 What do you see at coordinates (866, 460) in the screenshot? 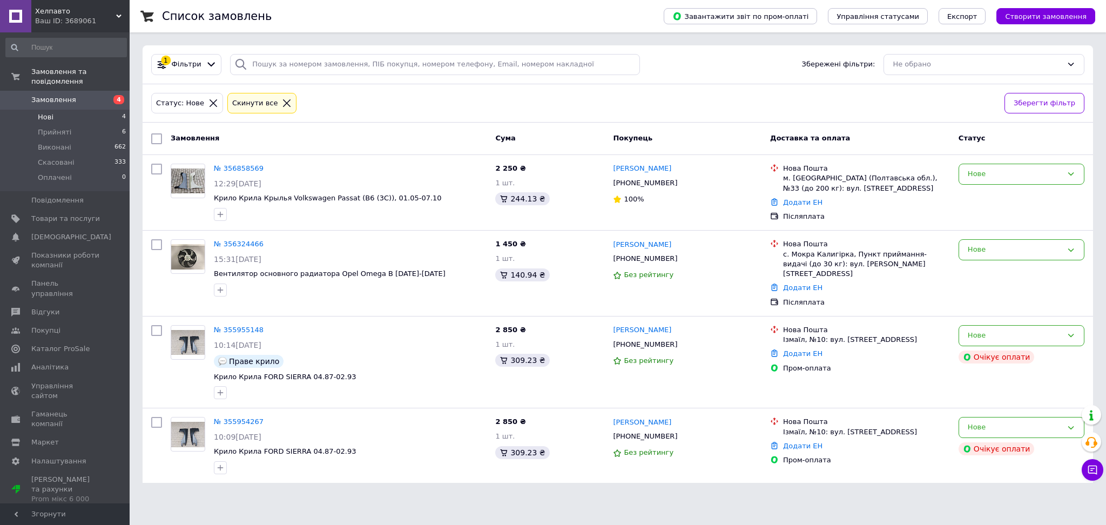
I see `div: Пром-оплата` at bounding box center [866, 460].